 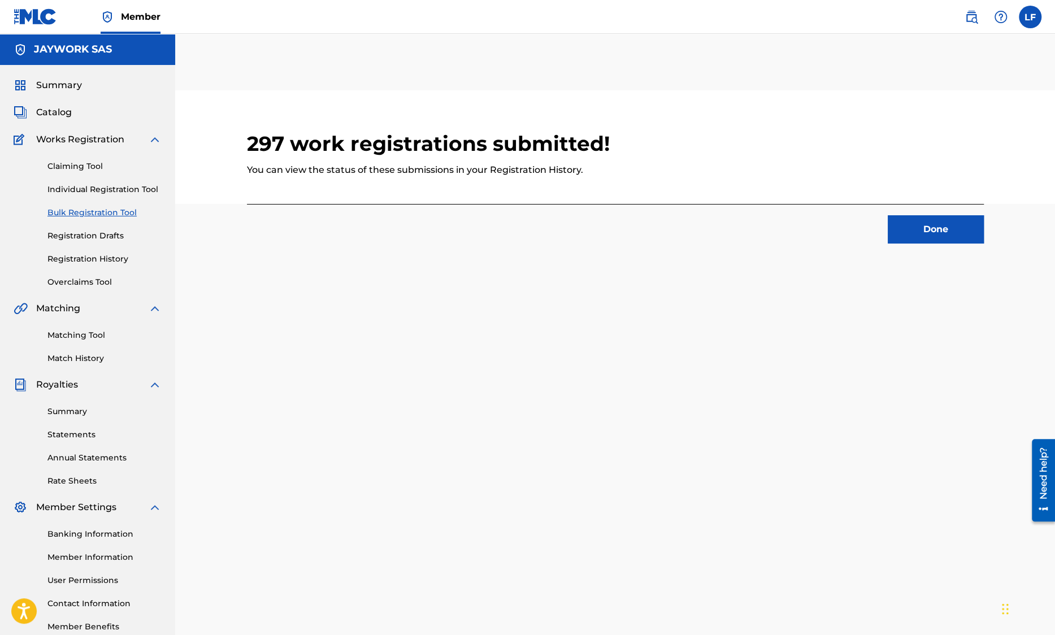 What do you see at coordinates (936, 229) in the screenshot?
I see `button: Done` at bounding box center [936, 229].